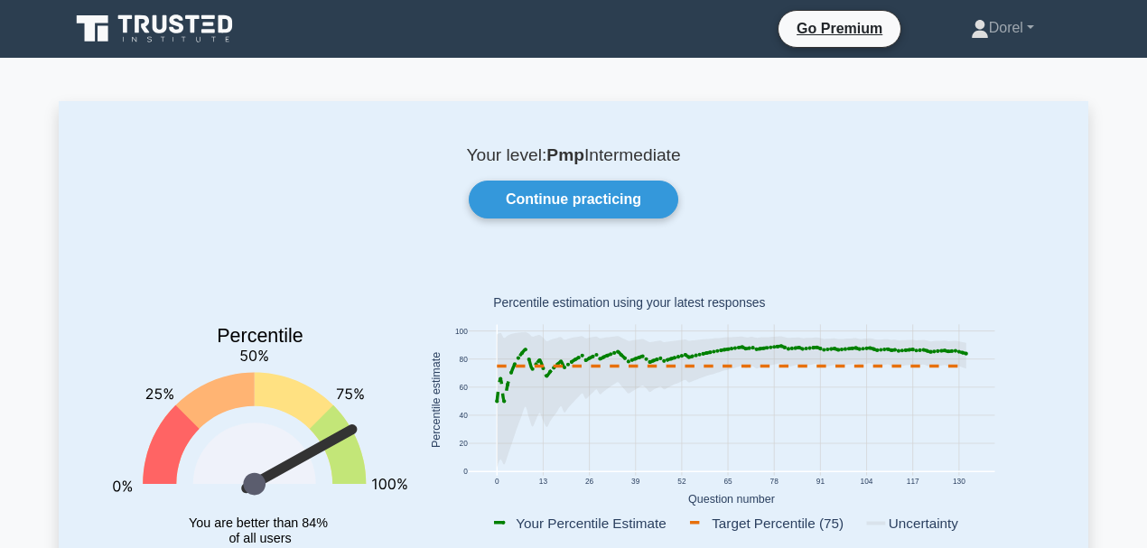 The height and width of the screenshot is (548, 1147). What do you see at coordinates (839, 28) in the screenshot?
I see `a: Go Premium` at bounding box center [839, 28].